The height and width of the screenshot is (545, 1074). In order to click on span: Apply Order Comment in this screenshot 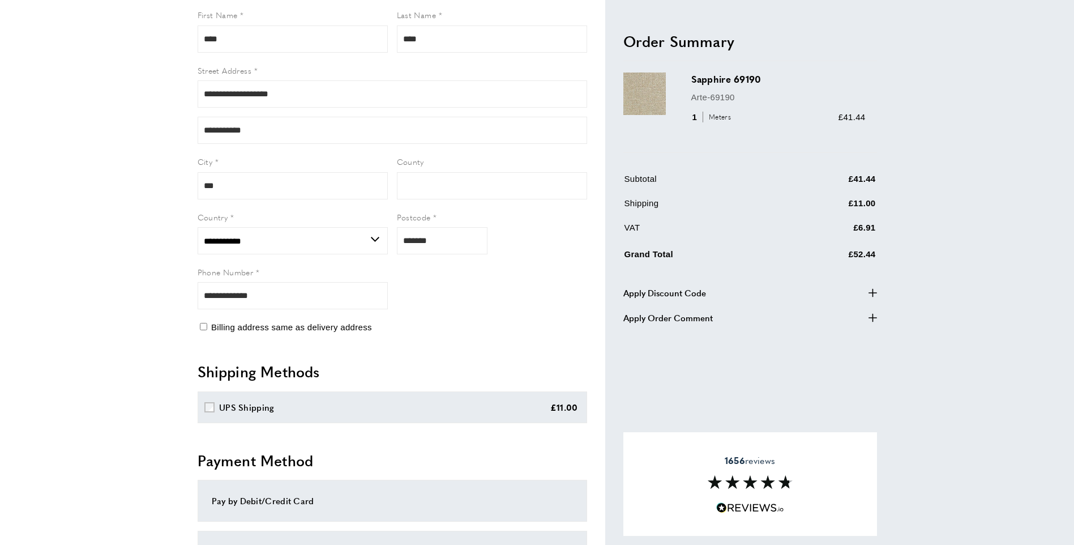, I will do `click(668, 317)`.